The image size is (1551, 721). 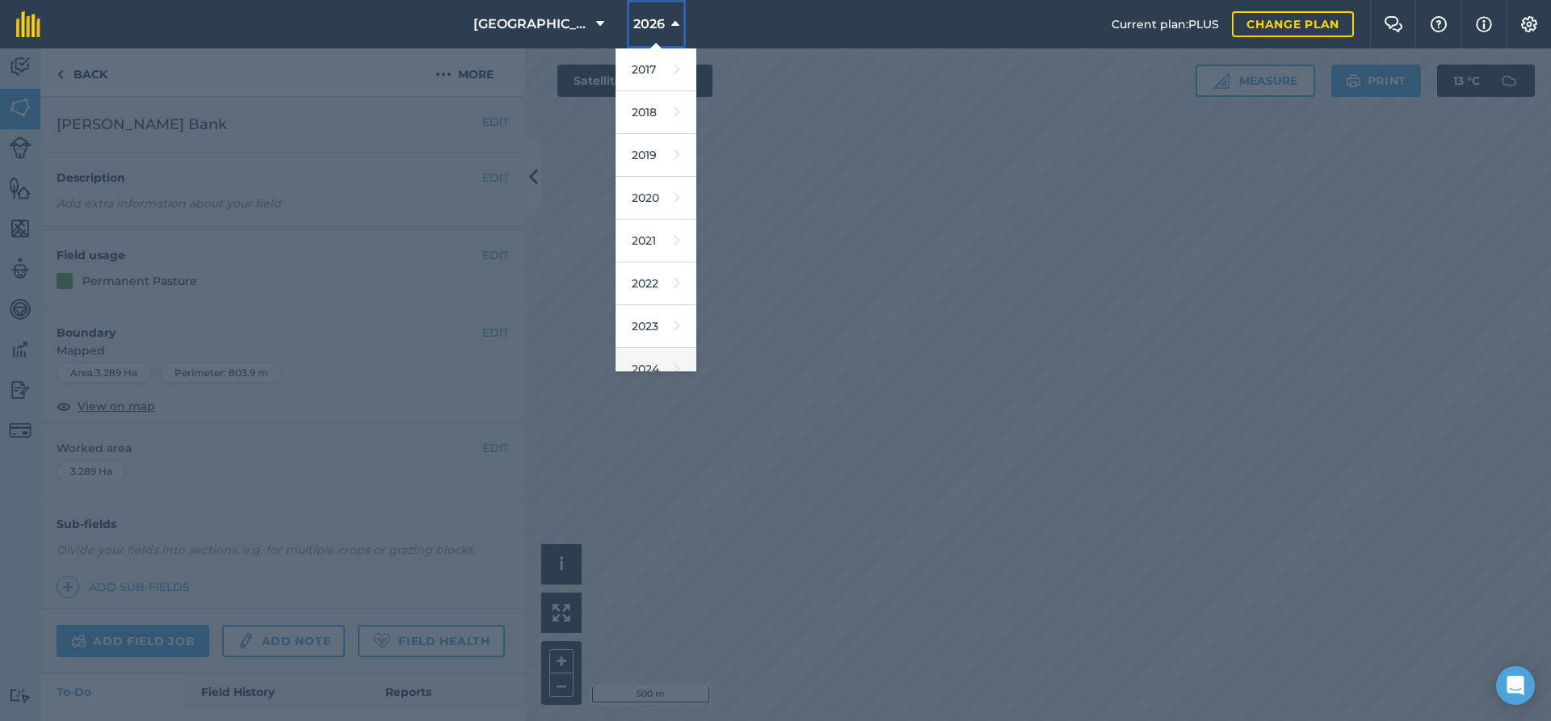 What do you see at coordinates (656, 69) in the screenshot?
I see `a: 2017` at bounding box center [656, 69].